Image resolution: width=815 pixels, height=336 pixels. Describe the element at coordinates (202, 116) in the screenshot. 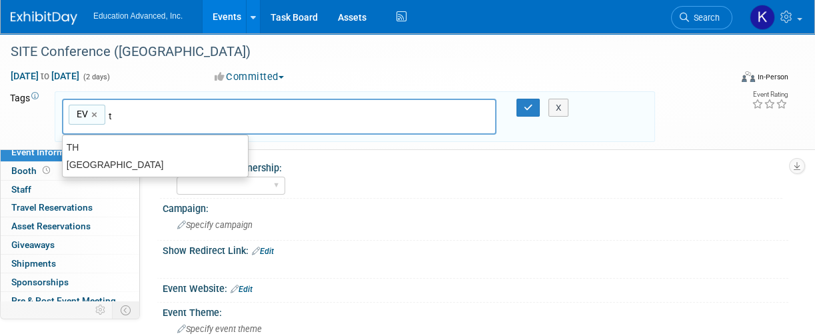

I see `input: Type tag and hit enter` at that location.